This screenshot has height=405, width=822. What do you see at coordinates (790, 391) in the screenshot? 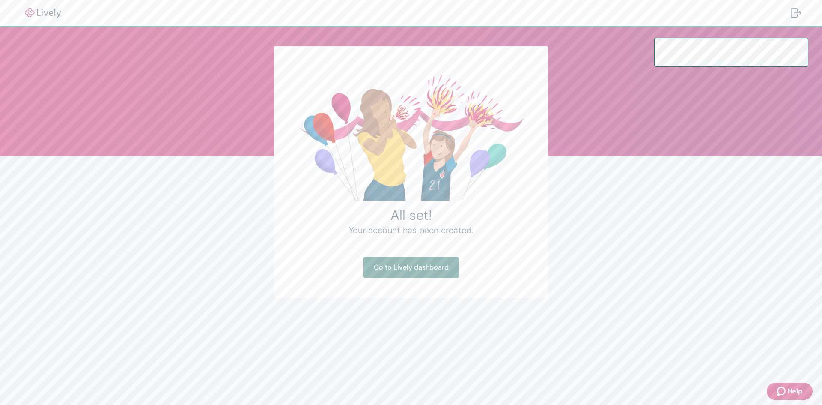
I see `button: Zendesk support iconHelp` at bounding box center [790, 391].